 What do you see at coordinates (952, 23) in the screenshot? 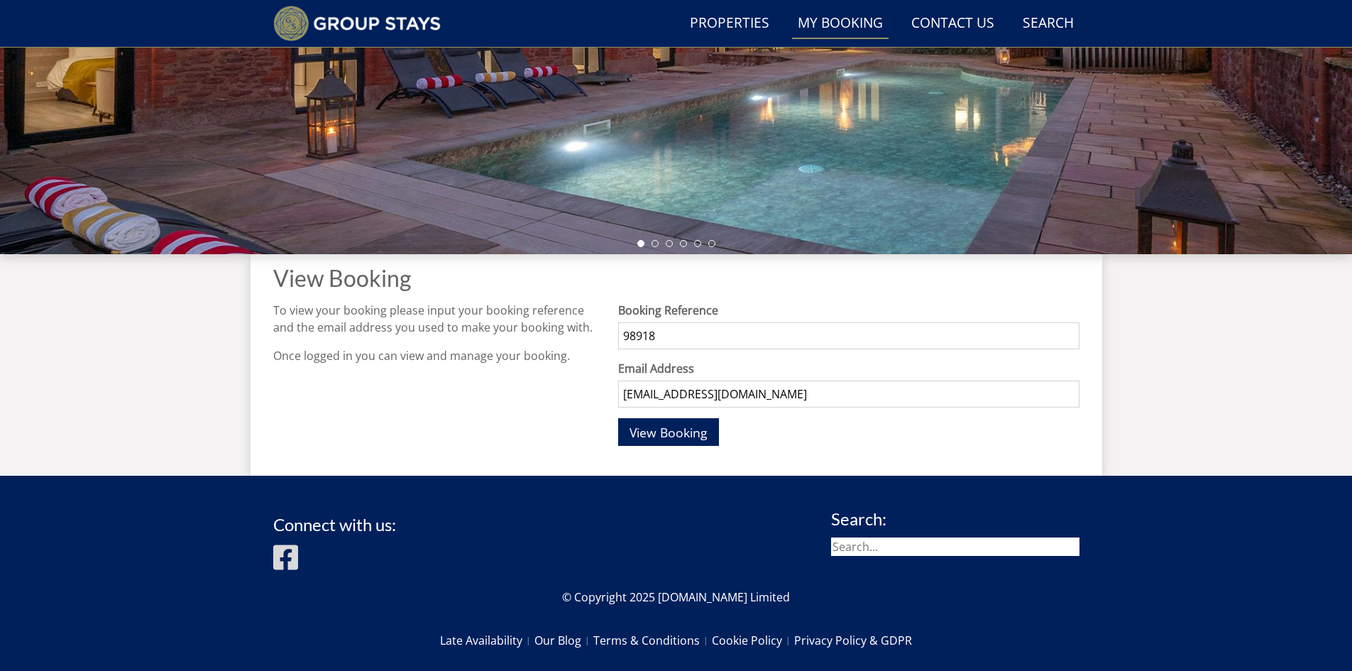
I see `a: Contact Us` at bounding box center [952, 23].